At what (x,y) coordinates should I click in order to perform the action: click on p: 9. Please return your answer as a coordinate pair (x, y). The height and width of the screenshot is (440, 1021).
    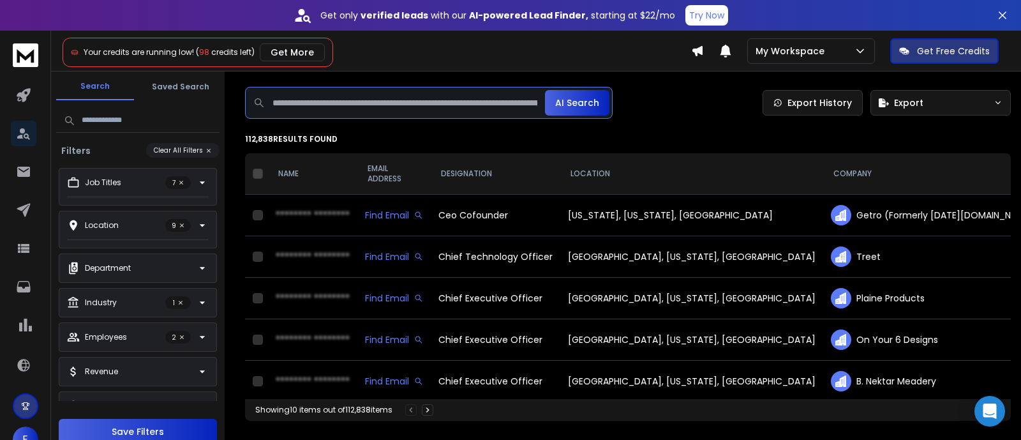
    Looking at the image, I should click on (178, 225).